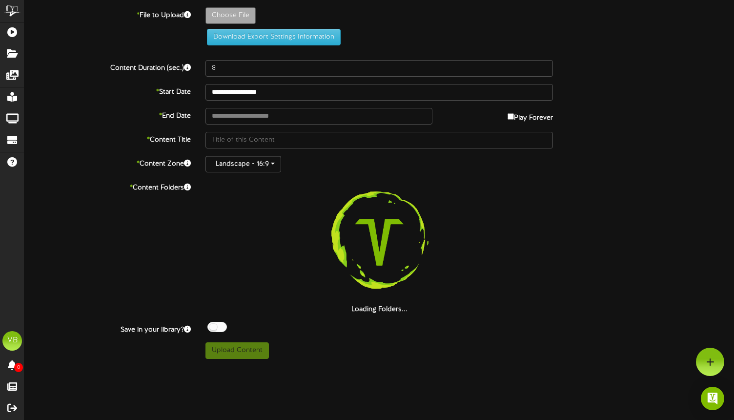 The width and height of the screenshot is (734, 420). What do you see at coordinates (243, 164) in the screenshot?
I see `button: Landscape - 16:9` at bounding box center [243, 164].